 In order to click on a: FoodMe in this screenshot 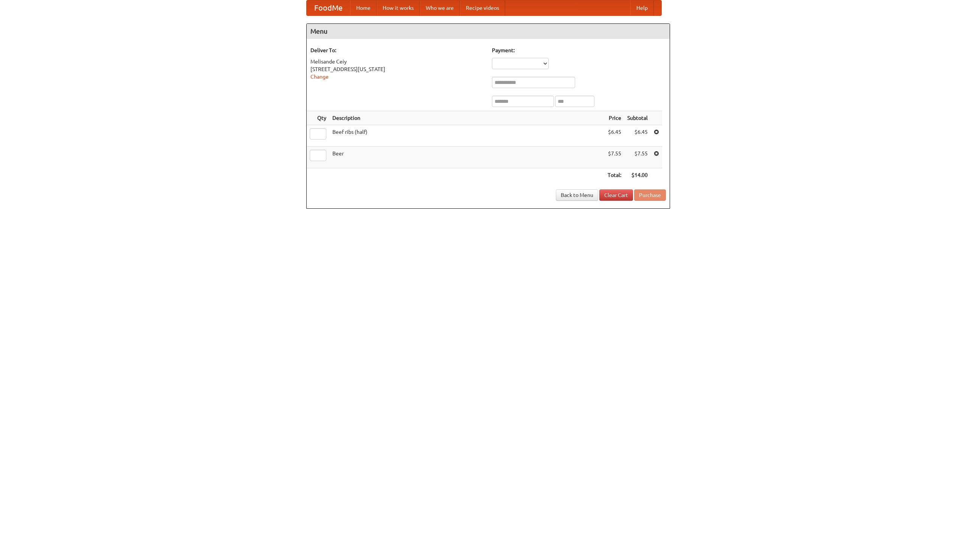, I will do `click(328, 8)`.